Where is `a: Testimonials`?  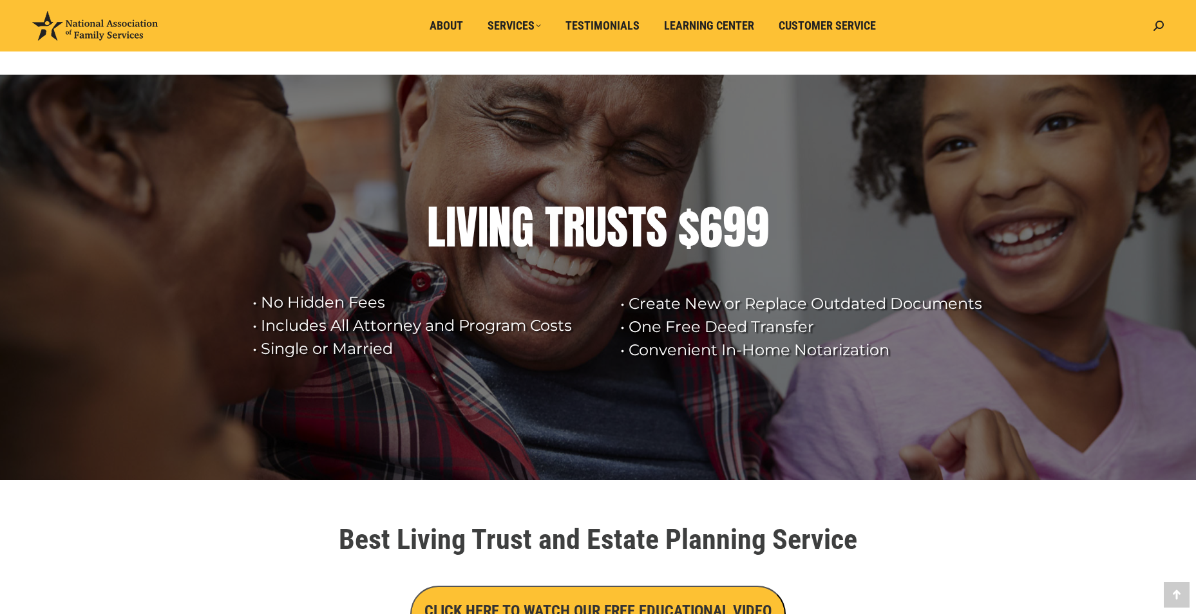
a: Testimonials is located at coordinates (602, 26).